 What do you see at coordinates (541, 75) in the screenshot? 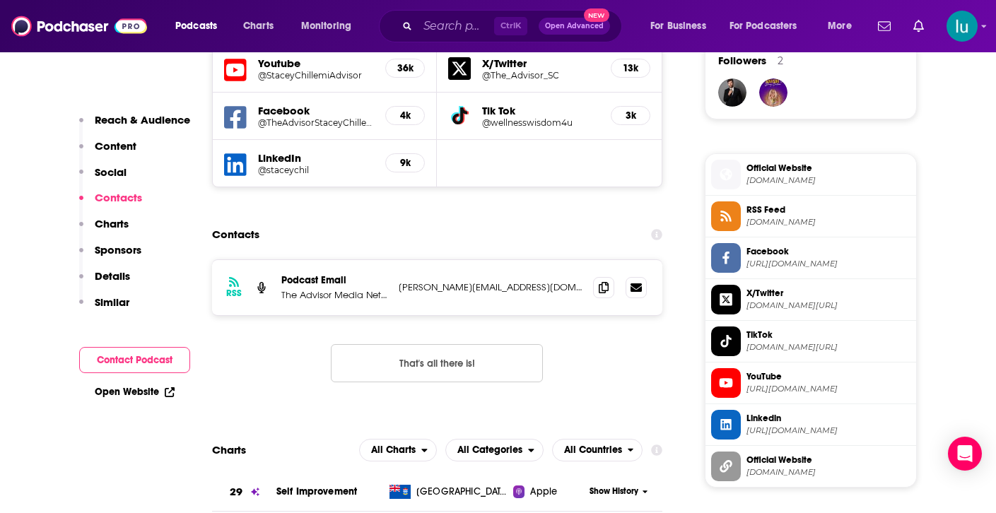
I see `a: @The_Advisor_SC` at bounding box center [541, 75].